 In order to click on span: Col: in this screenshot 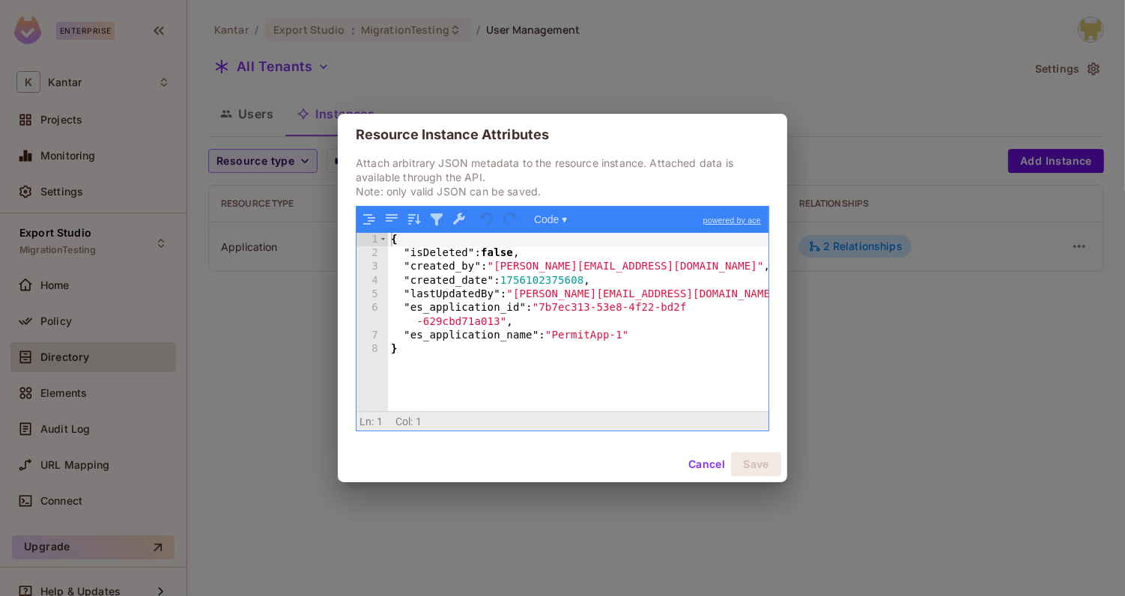, I will do `click(404, 422)`.